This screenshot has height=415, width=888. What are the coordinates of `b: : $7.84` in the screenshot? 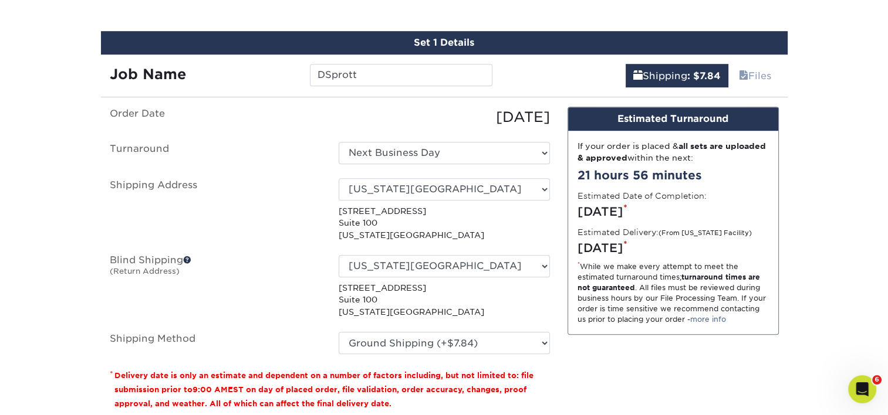 It's located at (703, 76).